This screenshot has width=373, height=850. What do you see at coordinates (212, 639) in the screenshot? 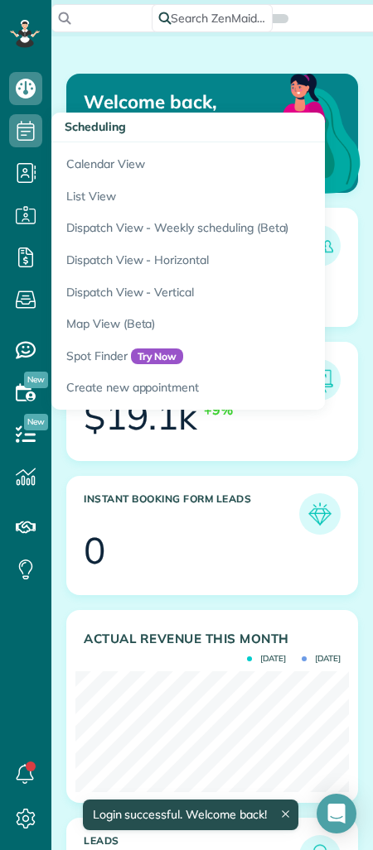
I see `h3: Actual Revenue this month` at bounding box center [212, 639].